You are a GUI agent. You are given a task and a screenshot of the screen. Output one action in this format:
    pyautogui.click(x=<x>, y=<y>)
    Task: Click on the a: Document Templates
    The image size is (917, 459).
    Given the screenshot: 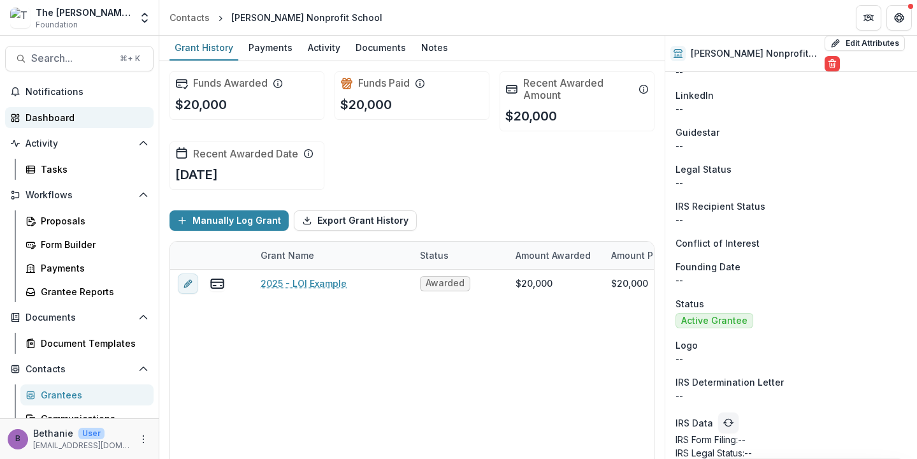 What is the action you would take?
    pyautogui.click(x=87, y=343)
    